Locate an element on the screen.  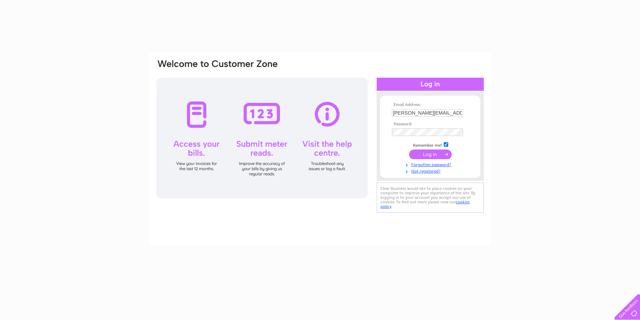
a: Not registered? is located at coordinates (431, 171).